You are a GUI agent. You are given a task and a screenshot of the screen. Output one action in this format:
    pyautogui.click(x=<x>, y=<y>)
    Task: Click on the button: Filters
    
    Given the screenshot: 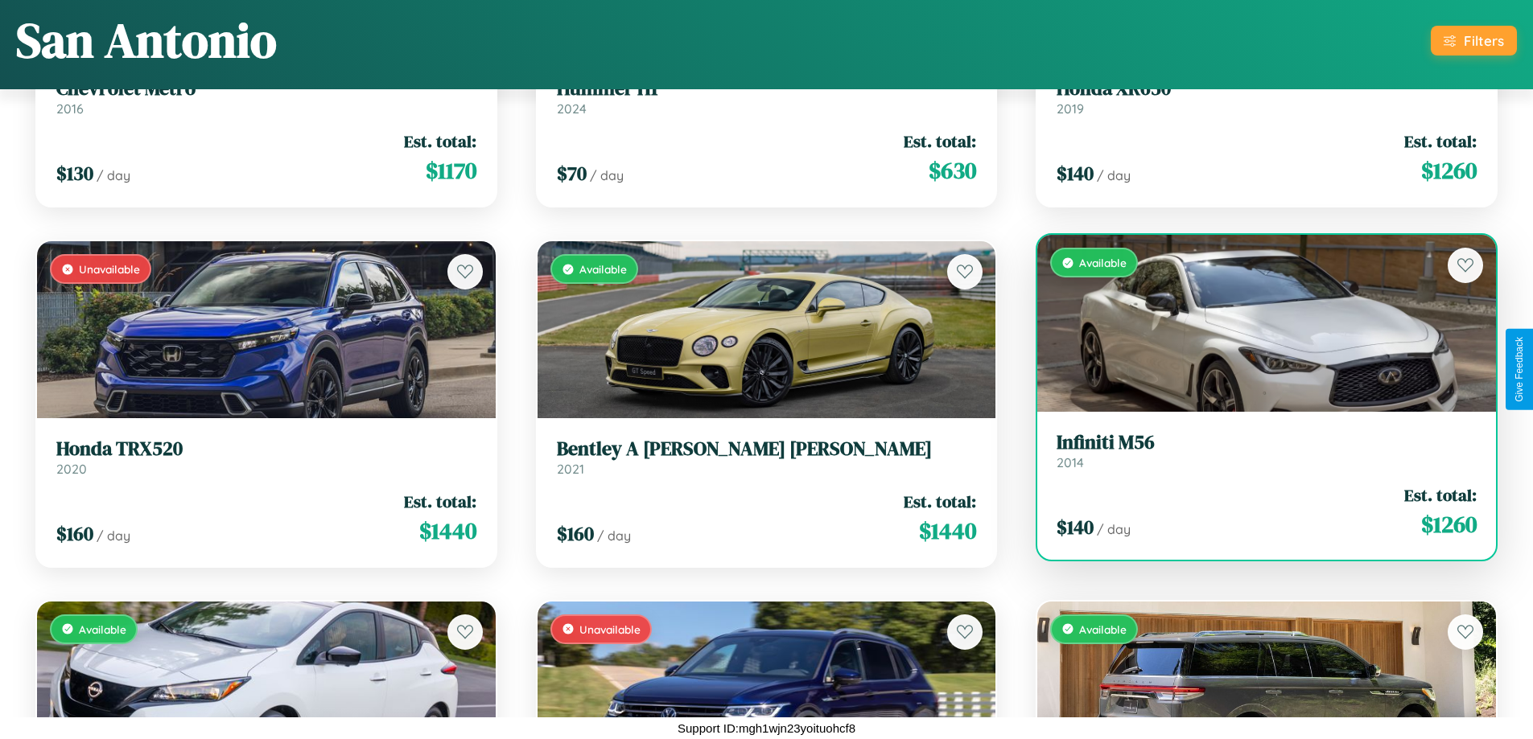 What is the action you would take?
    pyautogui.click(x=1473, y=40)
    